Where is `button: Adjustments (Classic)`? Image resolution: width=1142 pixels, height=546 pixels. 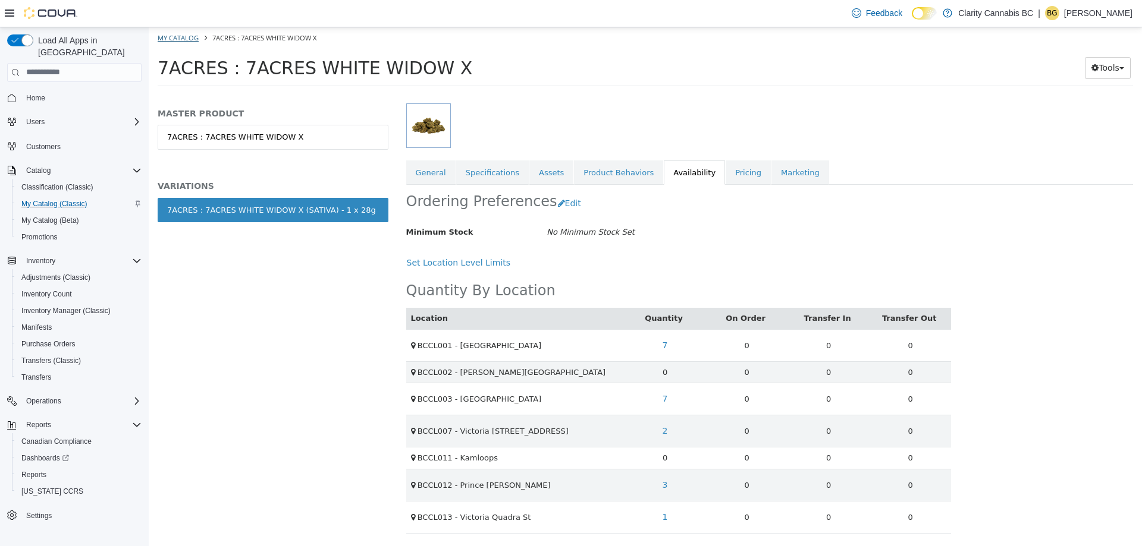 button: Adjustments (Classic) is located at coordinates (79, 278).